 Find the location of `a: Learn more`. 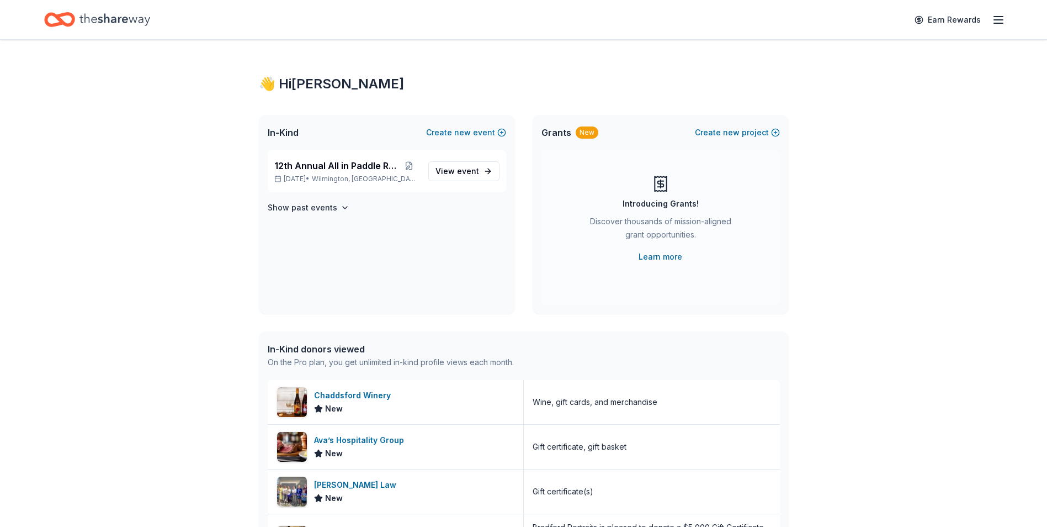

a: Learn more is located at coordinates (660, 257).